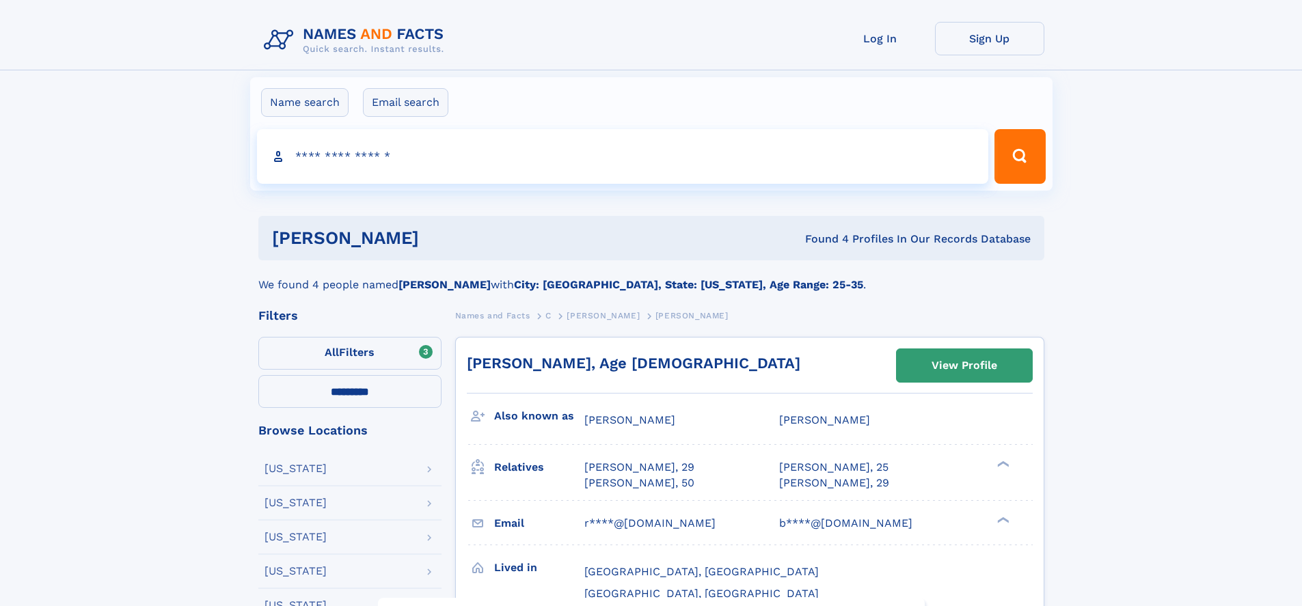 The height and width of the screenshot is (606, 1302). Describe the element at coordinates (493, 315) in the screenshot. I see `a: Names and Facts` at that location.